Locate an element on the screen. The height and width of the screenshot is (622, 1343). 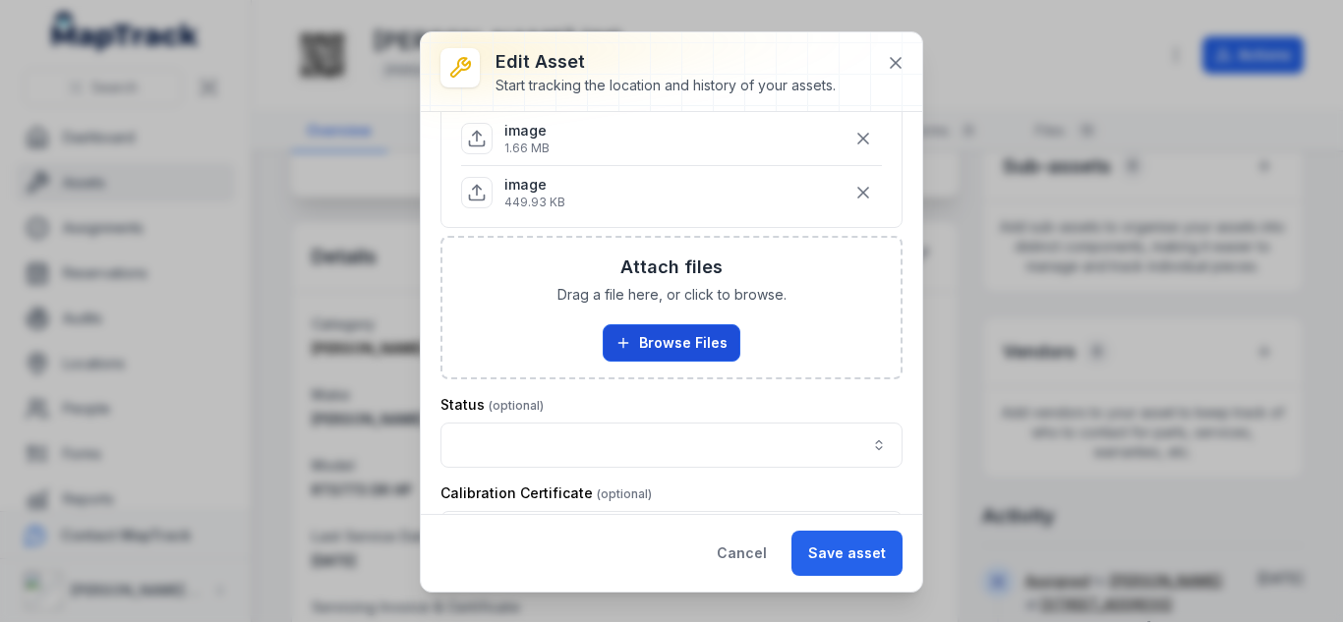
span: Drag a file here, or click to browse. is located at coordinates (672, 295).